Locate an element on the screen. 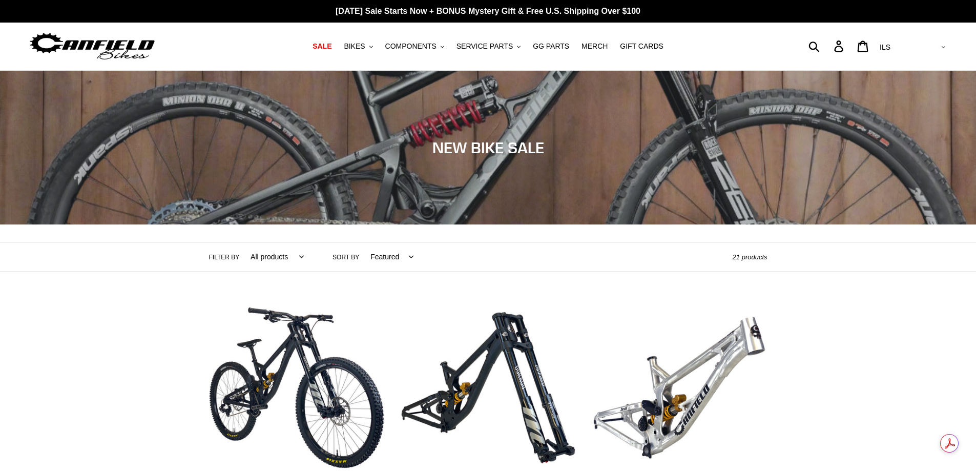 The image size is (976, 471). span: 21 products is located at coordinates (750, 257).